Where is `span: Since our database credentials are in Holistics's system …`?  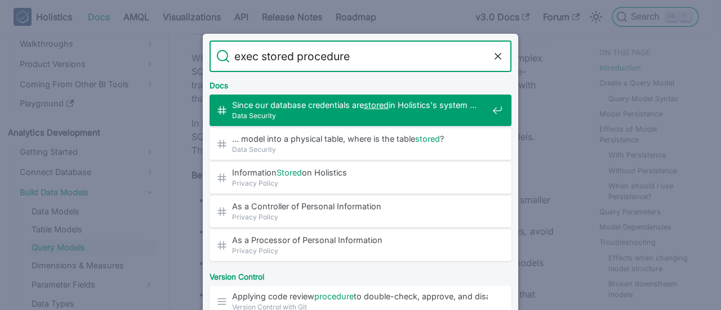
span: Since our database credentials are in Holistics's system … is located at coordinates (360, 105).